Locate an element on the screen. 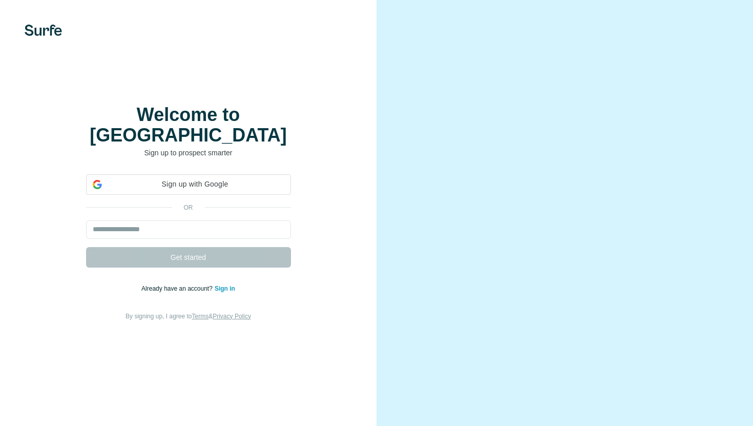 This screenshot has width=753, height=426. img: Surfe's logo is located at coordinates (43, 30).